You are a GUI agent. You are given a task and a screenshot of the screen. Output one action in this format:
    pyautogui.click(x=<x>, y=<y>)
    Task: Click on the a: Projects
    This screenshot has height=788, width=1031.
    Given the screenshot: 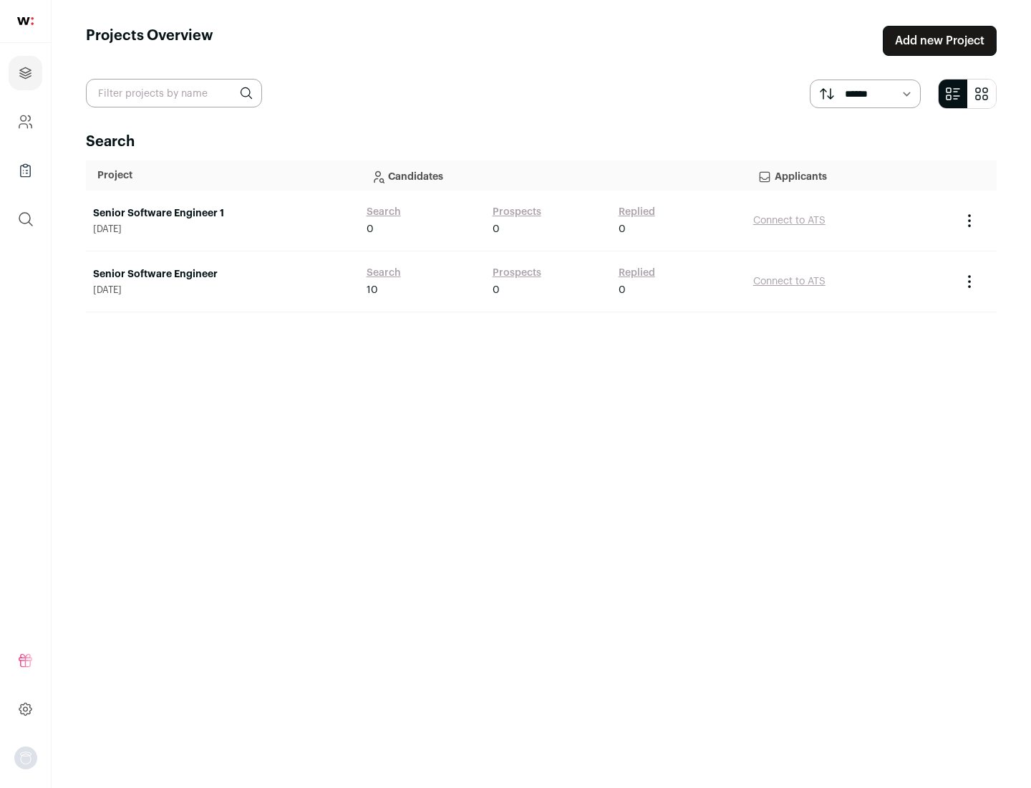 What is the action you would take?
    pyautogui.click(x=25, y=73)
    